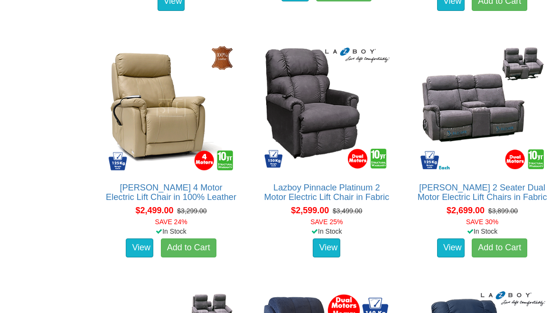  What do you see at coordinates (326, 192) in the screenshot?
I see `a: Lazboy Pinnacle Platinum 2 Motor Electric Lift Chair in Fabric` at bounding box center [326, 192].